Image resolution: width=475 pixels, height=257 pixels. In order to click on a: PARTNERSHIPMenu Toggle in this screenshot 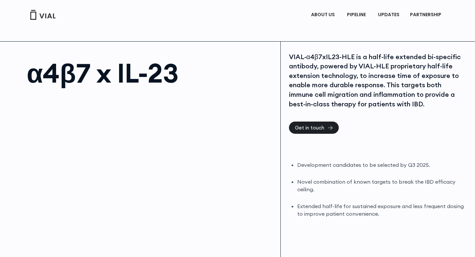, I will do `click(426, 15)`.